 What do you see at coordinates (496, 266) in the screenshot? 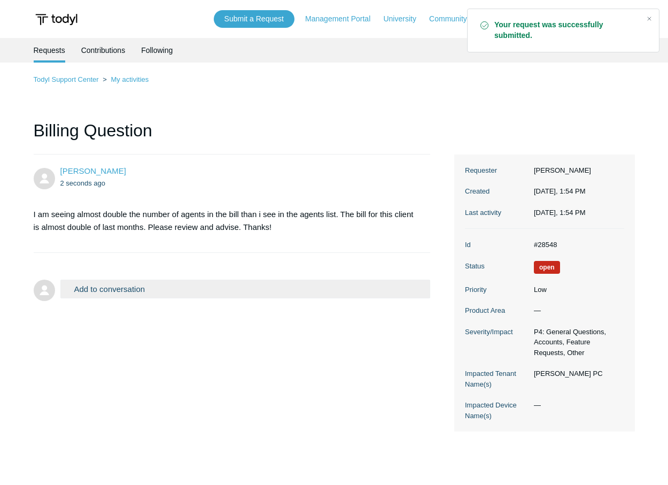
I see `dt: Status` at bounding box center [496, 266].